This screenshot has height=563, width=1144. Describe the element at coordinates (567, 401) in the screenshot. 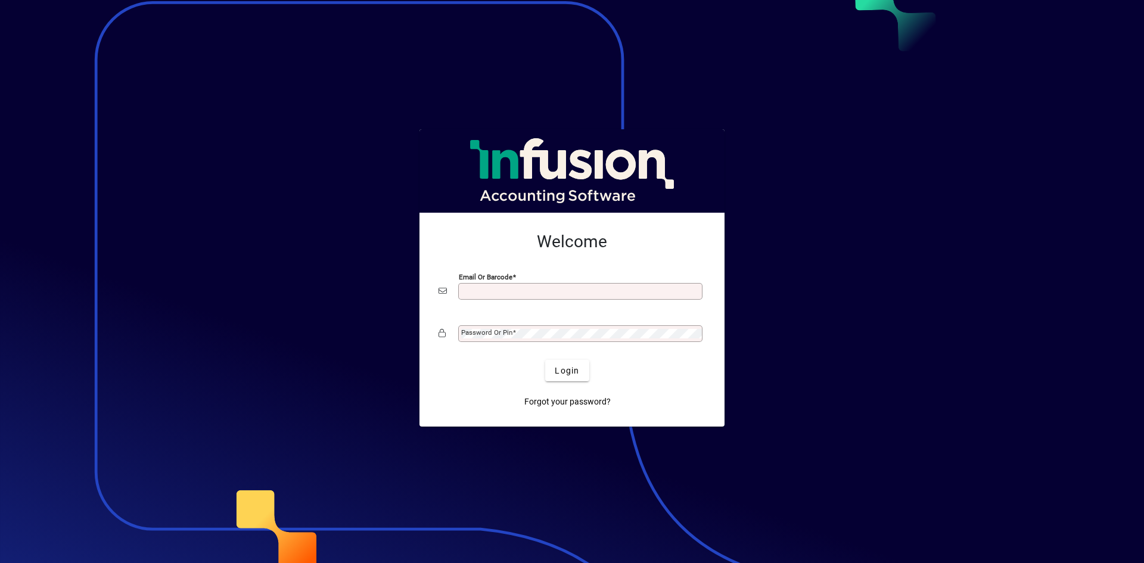

I see `a: Forgot your password?` at that location.